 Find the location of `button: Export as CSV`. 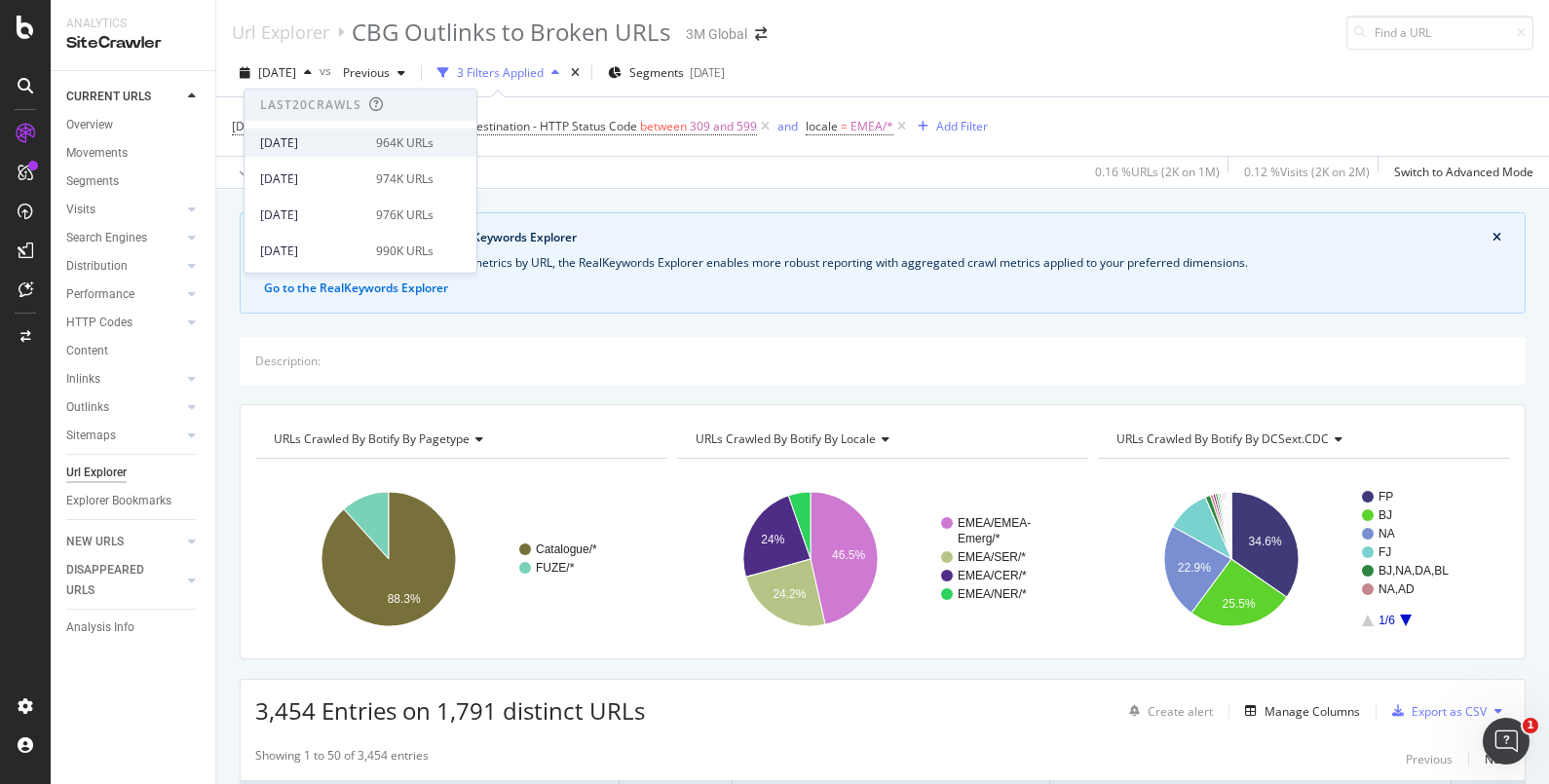

button: Export as CSV is located at coordinates (1435, 711).